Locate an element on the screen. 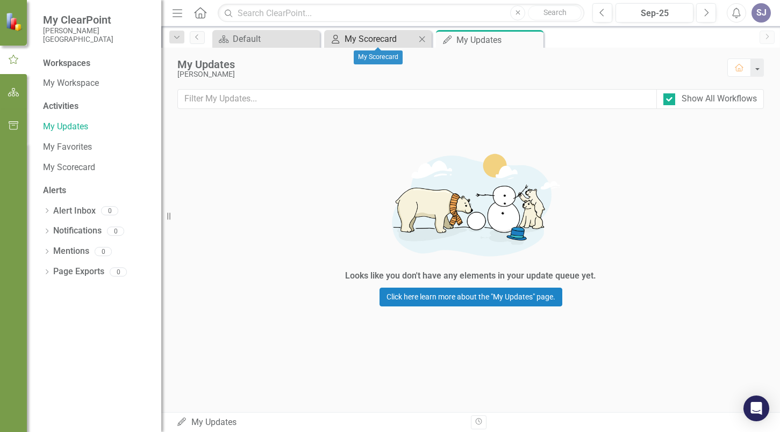  div: Show All Workflows is located at coordinates (719, 99).